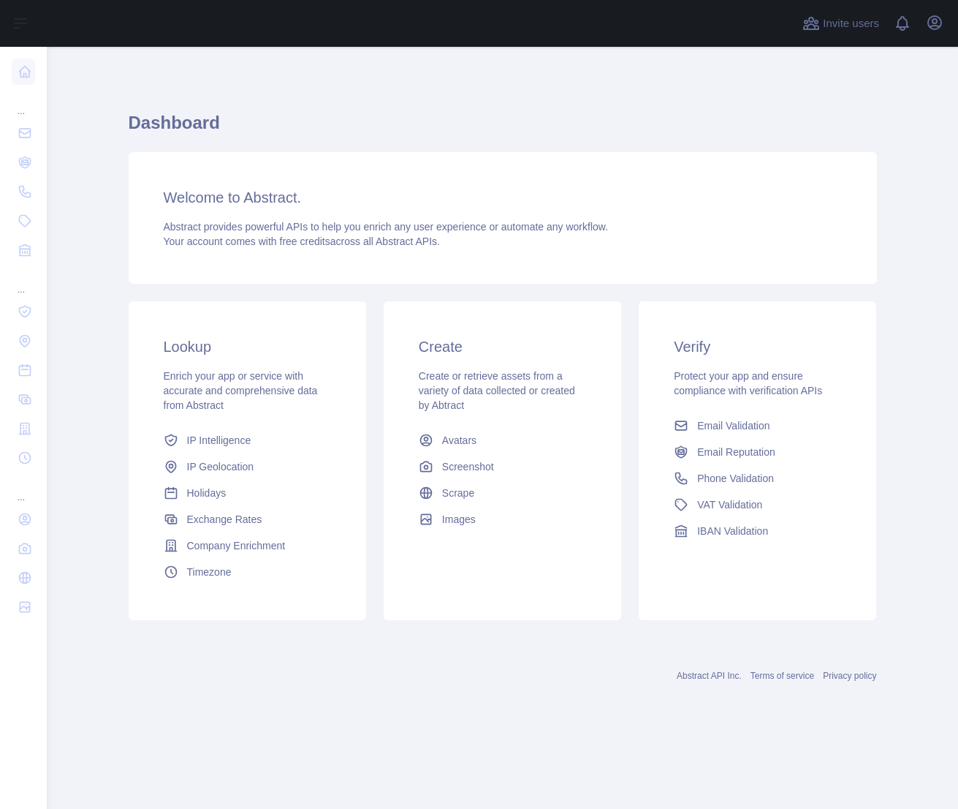  I want to click on span: Screenshot, so click(468, 466).